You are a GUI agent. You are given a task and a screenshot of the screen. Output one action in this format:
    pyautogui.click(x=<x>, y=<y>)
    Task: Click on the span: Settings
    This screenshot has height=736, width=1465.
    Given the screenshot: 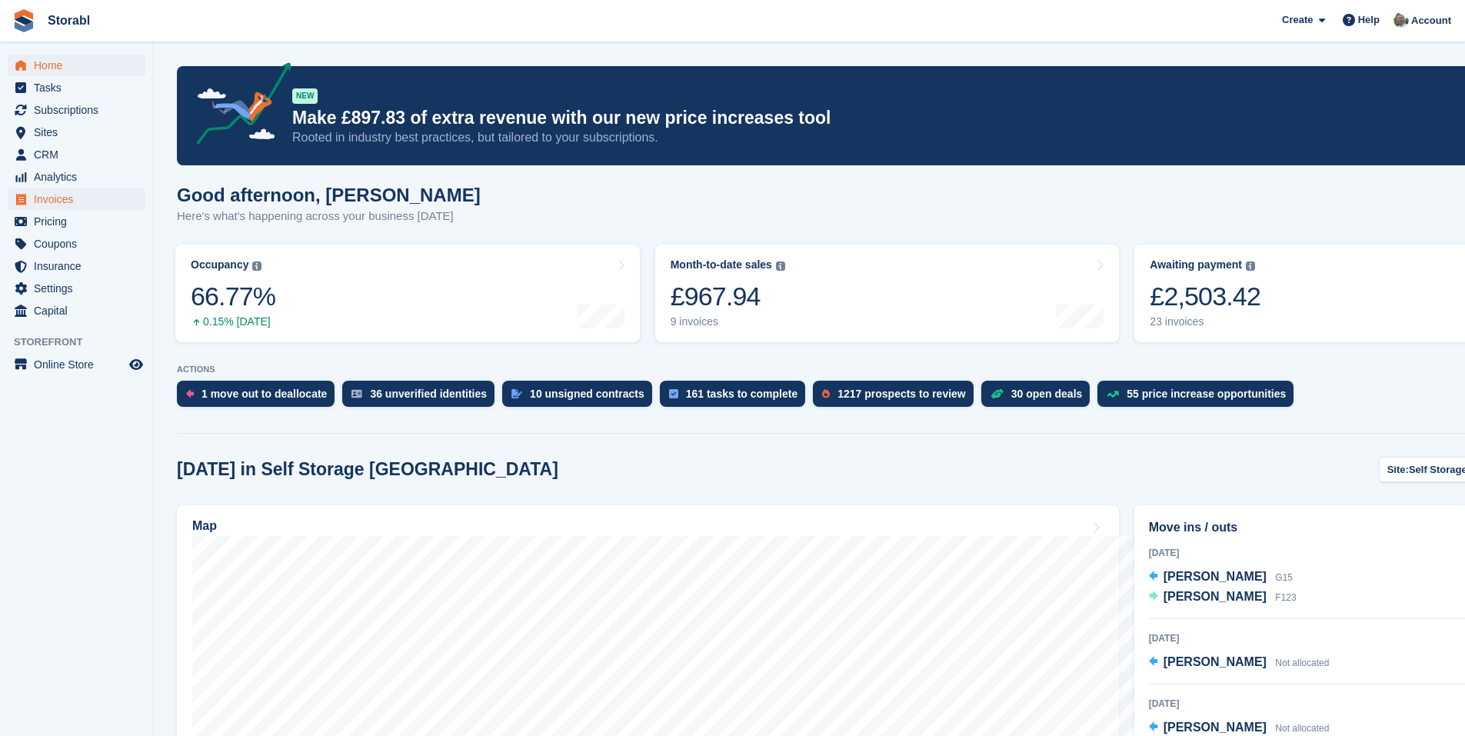 What is the action you would take?
    pyautogui.click(x=80, y=288)
    